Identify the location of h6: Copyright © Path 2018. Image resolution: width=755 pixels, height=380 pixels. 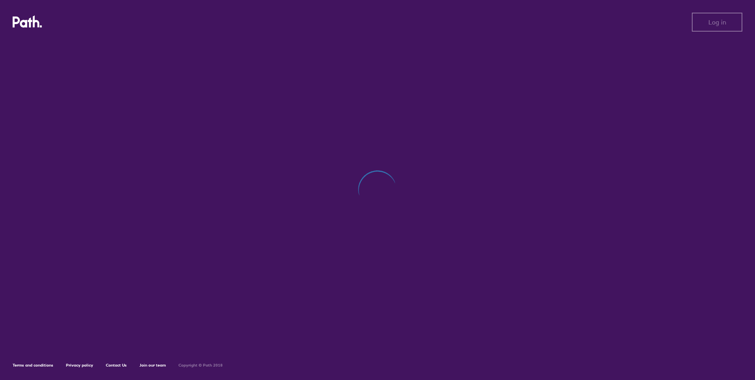
(201, 365).